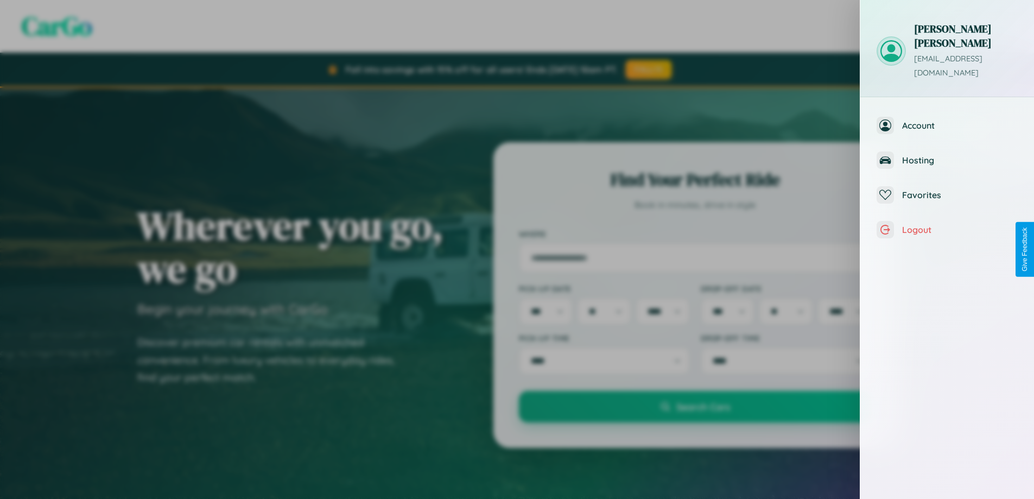 The height and width of the screenshot is (499, 1034). I want to click on span: Account, so click(959, 125).